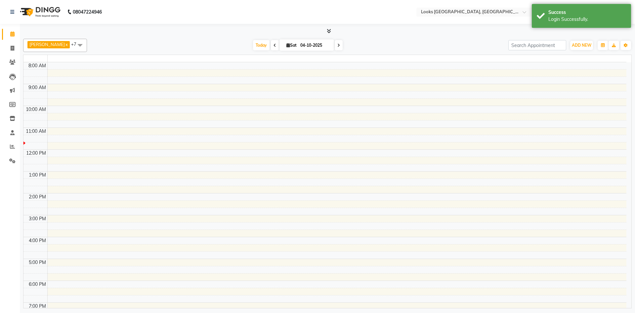 This screenshot has width=635, height=313. I want to click on div: 9:00 AM, so click(37, 87).